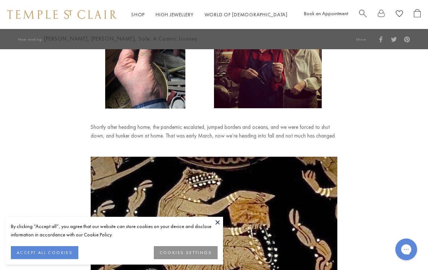 This screenshot has height=270, width=428. I want to click on button: COOKIES SETTINGS, so click(186, 253).